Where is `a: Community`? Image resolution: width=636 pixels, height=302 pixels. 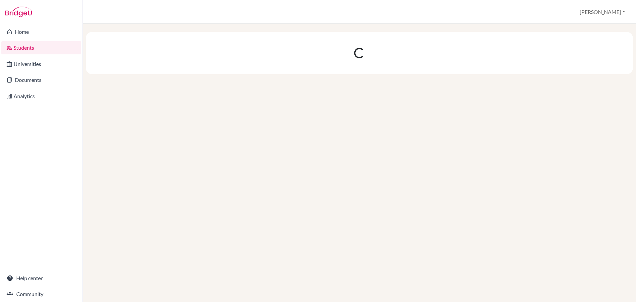 a: Community is located at coordinates (41, 294).